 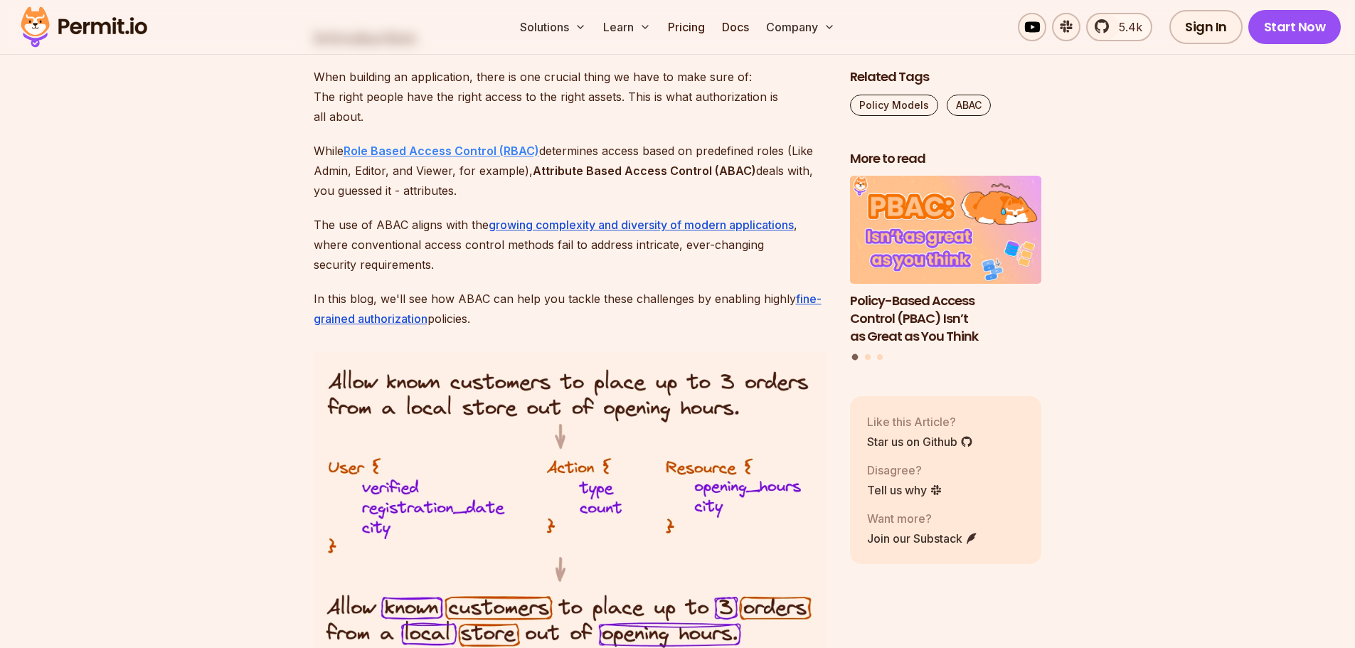 What do you see at coordinates (904, 470) in the screenshot?
I see `p: Disagree?` at bounding box center [904, 470].